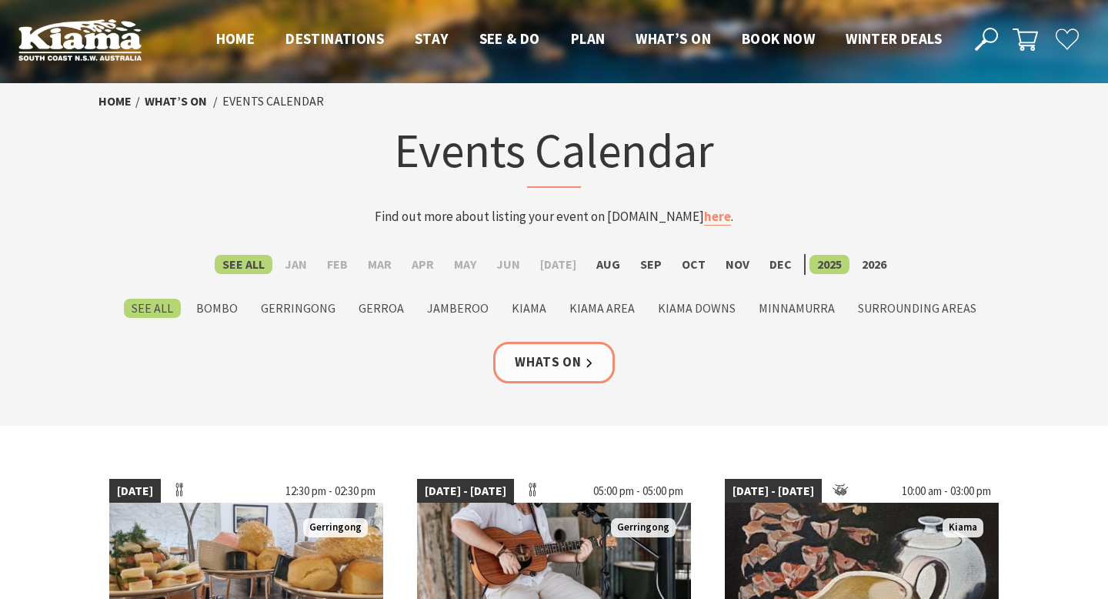 The width and height of the screenshot is (1108, 599). What do you see at coordinates (80, 39) in the screenshot?
I see `img: Kiama Logo` at bounding box center [80, 39].